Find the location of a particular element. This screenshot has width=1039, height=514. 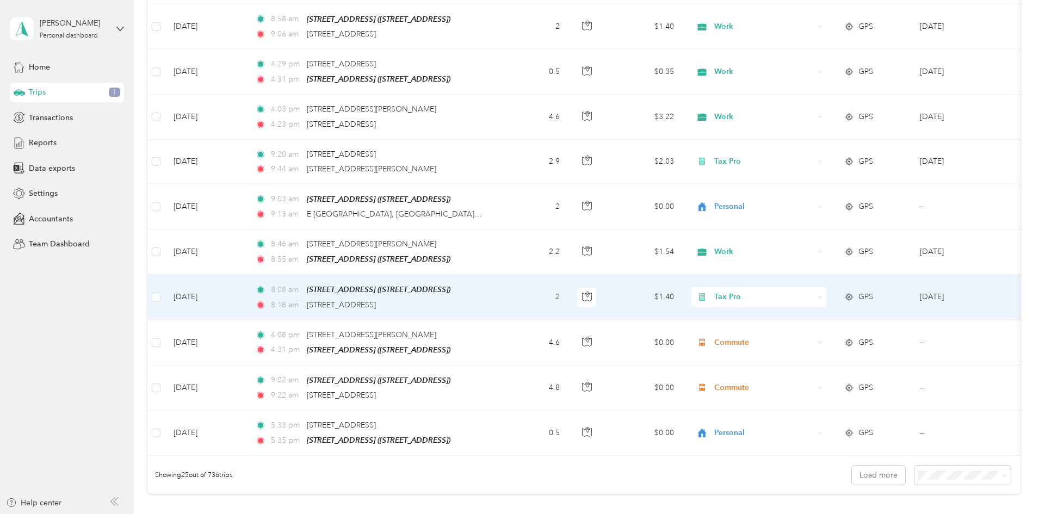

span: Home is located at coordinates (39, 67).